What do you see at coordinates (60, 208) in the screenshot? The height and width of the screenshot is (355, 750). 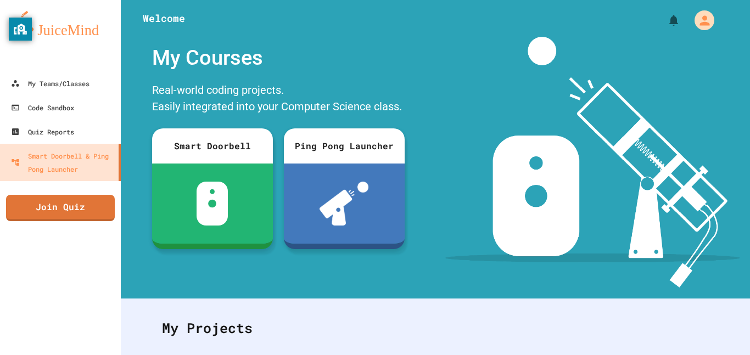 I see `a: Join Quiz` at bounding box center [60, 208].